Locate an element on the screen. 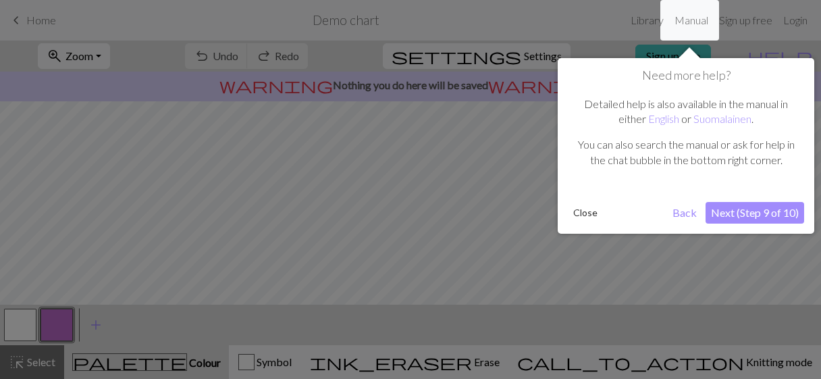  p: Detailed help is also available in the manual in either or . is located at coordinates (686, 111).